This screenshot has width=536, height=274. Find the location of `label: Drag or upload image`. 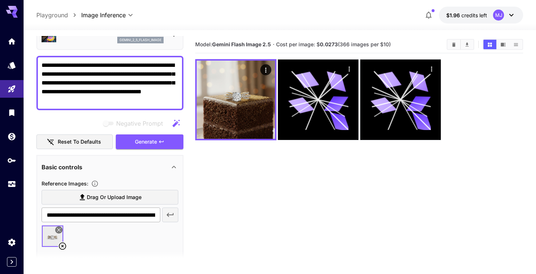

label: Drag or upload image is located at coordinates (110, 198).